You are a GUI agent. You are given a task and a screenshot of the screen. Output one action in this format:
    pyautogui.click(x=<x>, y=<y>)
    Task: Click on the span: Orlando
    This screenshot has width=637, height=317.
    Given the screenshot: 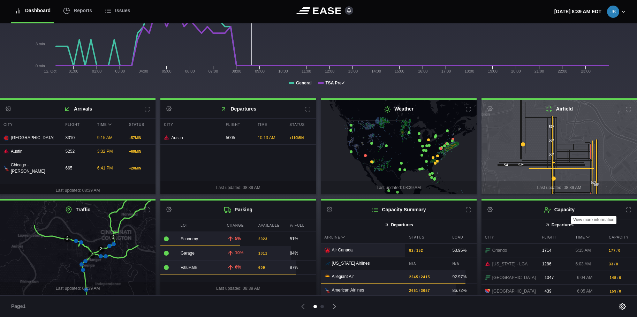 What is the action you would take?
    pyautogui.click(x=500, y=250)
    